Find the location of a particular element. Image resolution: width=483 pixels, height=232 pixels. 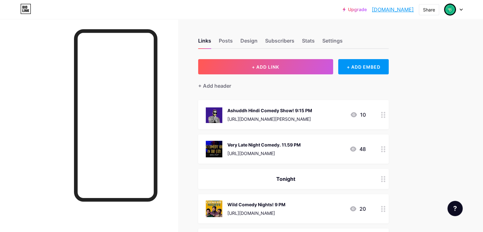

span: + ADD LINK is located at coordinates (266, 67).